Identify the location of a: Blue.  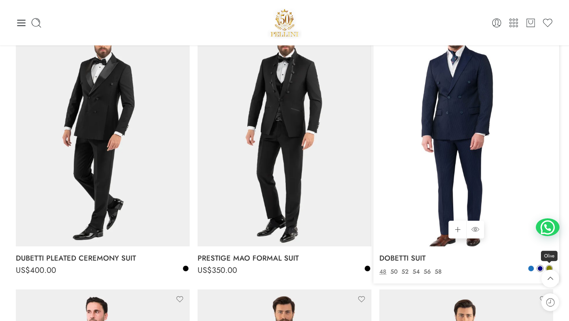
(531, 269).